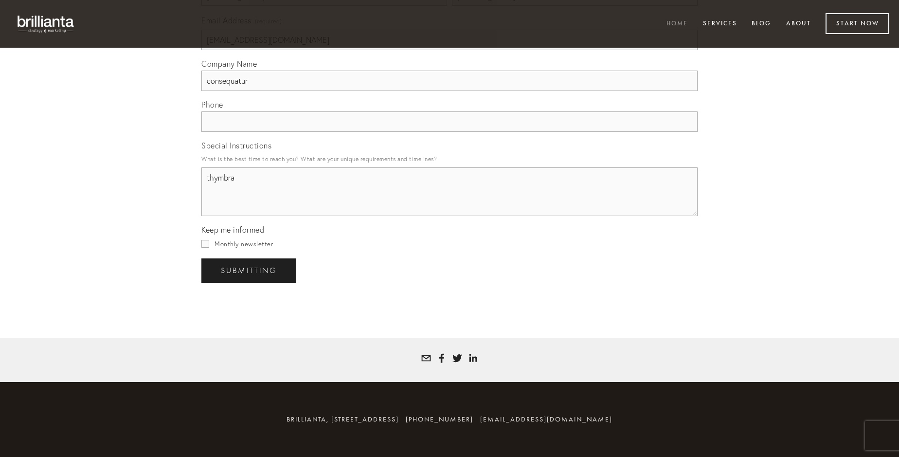 The image size is (899, 457). I want to click on p: What is the best time to reach you? What are your unique requirements and timelines?, so click(450, 159).